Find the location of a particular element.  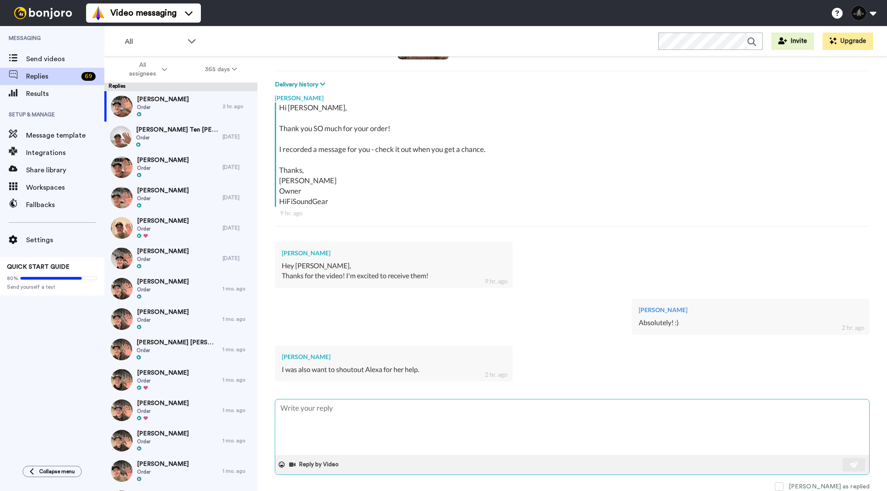

span: 80% is located at coordinates (13, 279).